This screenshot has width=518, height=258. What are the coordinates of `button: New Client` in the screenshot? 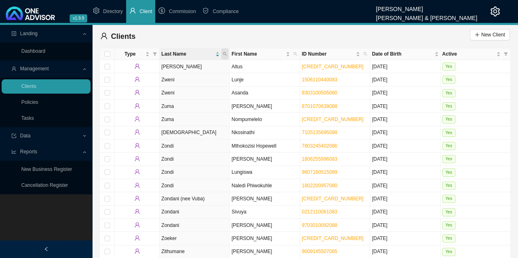 It's located at (490, 35).